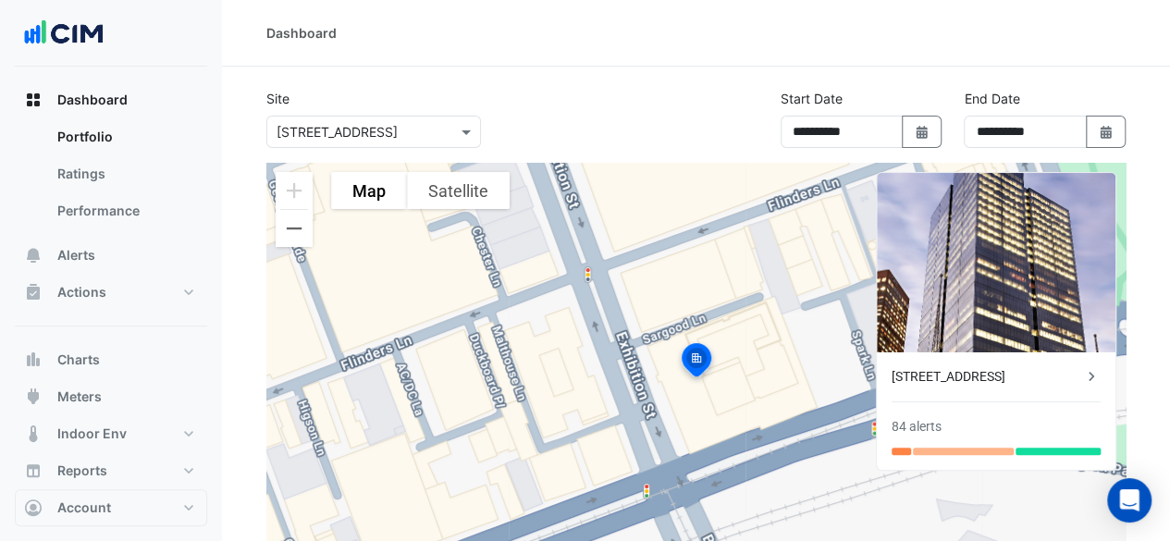 Image resolution: width=1170 pixels, height=541 pixels. I want to click on button: Zoom in, so click(294, 190).